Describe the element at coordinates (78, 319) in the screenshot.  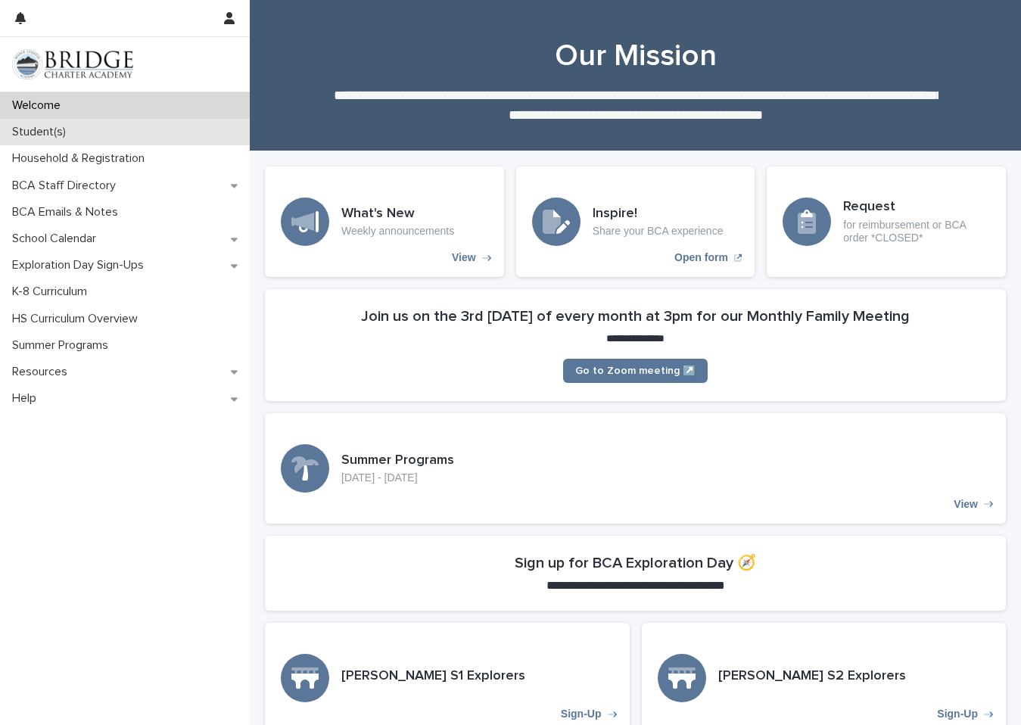
I see `p: HS Curriculum Overview` at that location.